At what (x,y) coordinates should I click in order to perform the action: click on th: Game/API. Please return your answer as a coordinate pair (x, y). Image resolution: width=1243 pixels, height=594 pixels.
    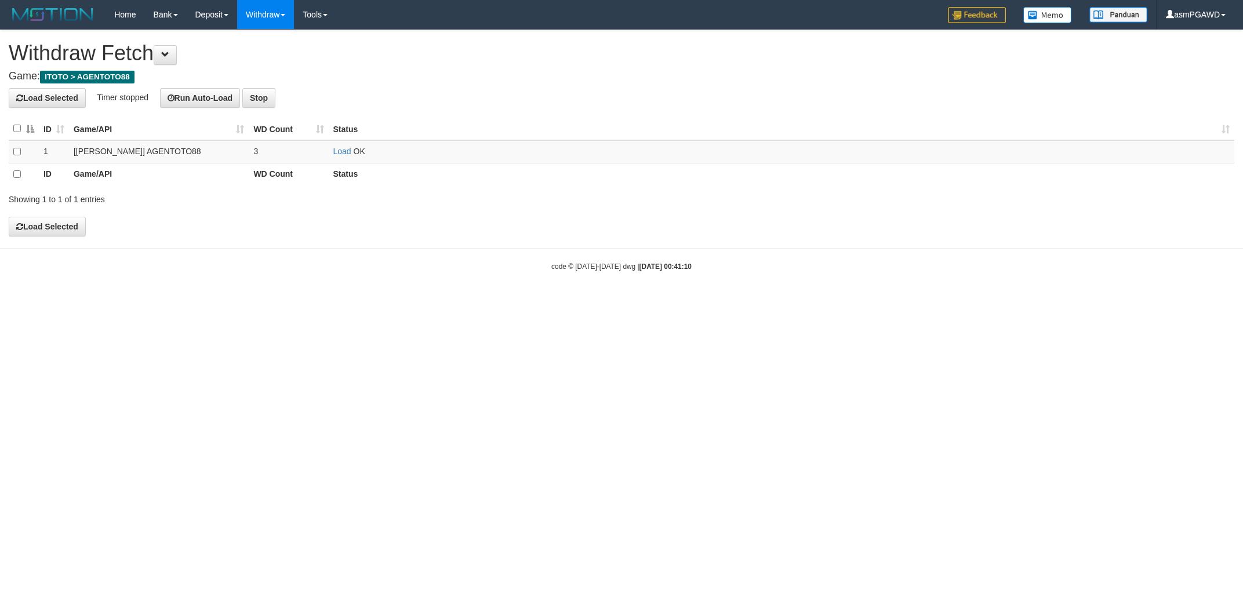
    Looking at the image, I should click on (159, 174).